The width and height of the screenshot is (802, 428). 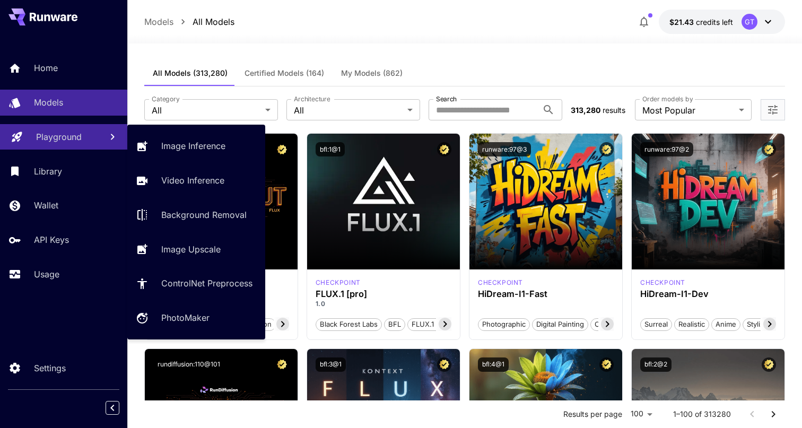 What do you see at coordinates (348, 324) in the screenshot?
I see `span: Black Forest Labs` at bounding box center [348, 324].